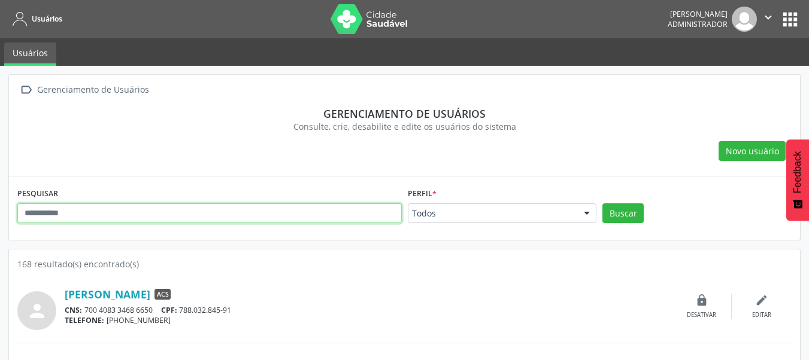  What do you see at coordinates (404, 114) in the screenshot?
I see `div: Gerenciamento de usuários` at bounding box center [404, 114].